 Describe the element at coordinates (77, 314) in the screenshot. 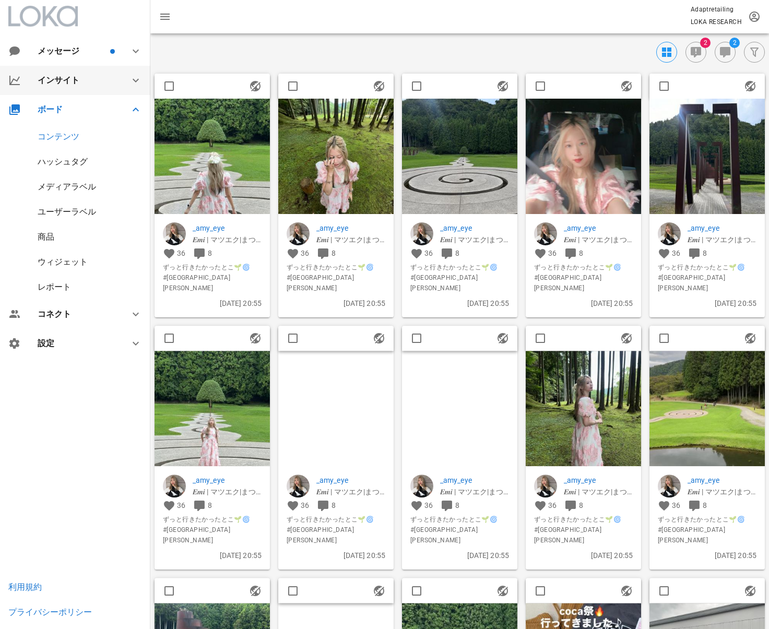

I see `div: コネクト` at that location.